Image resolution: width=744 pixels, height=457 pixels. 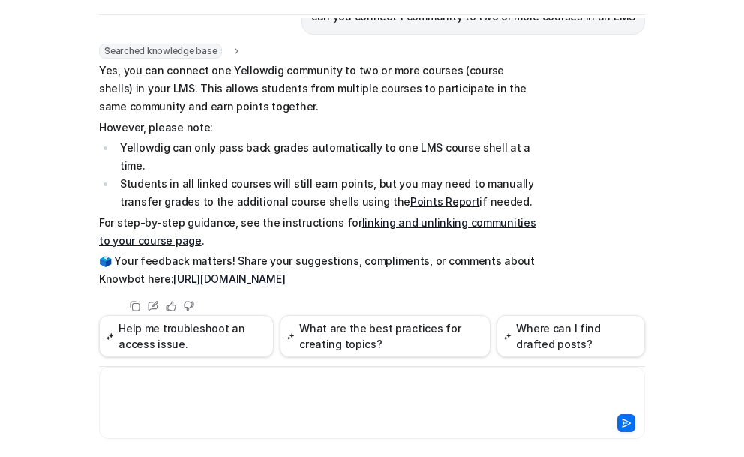 I want to click on button: Where can I find drafted posts?, so click(x=571, y=336).